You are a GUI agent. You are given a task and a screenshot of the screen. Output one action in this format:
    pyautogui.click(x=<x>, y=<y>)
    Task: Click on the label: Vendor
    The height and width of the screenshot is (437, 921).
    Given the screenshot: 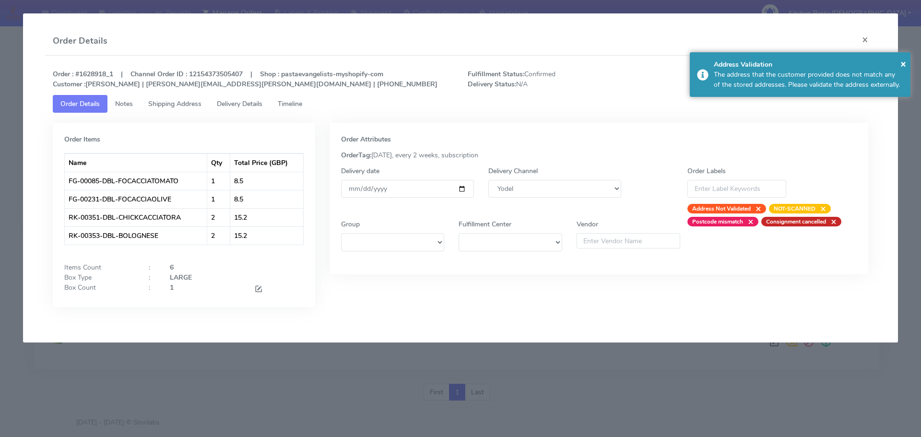 What is the action you would take?
    pyautogui.click(x=587, y=224)
    